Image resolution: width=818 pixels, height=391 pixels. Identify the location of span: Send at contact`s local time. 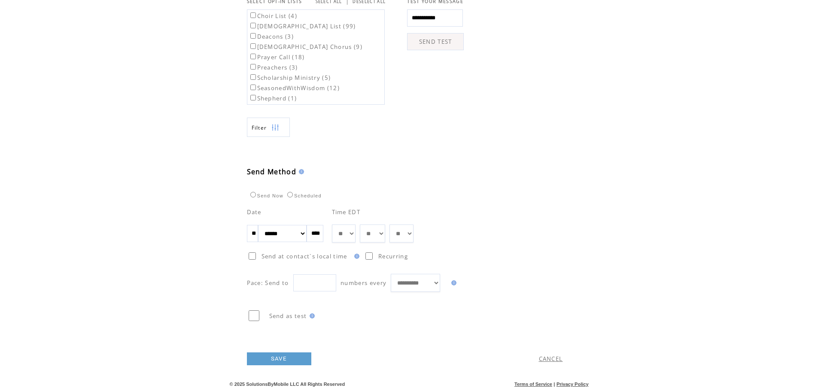
(304, 256).